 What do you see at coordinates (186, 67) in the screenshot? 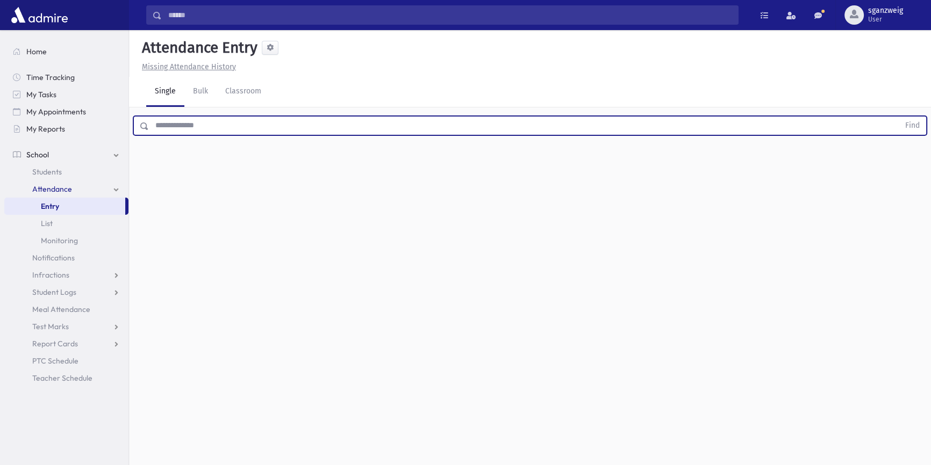
I see `a: Missing Attendance History` at bounding box center [186, 67].